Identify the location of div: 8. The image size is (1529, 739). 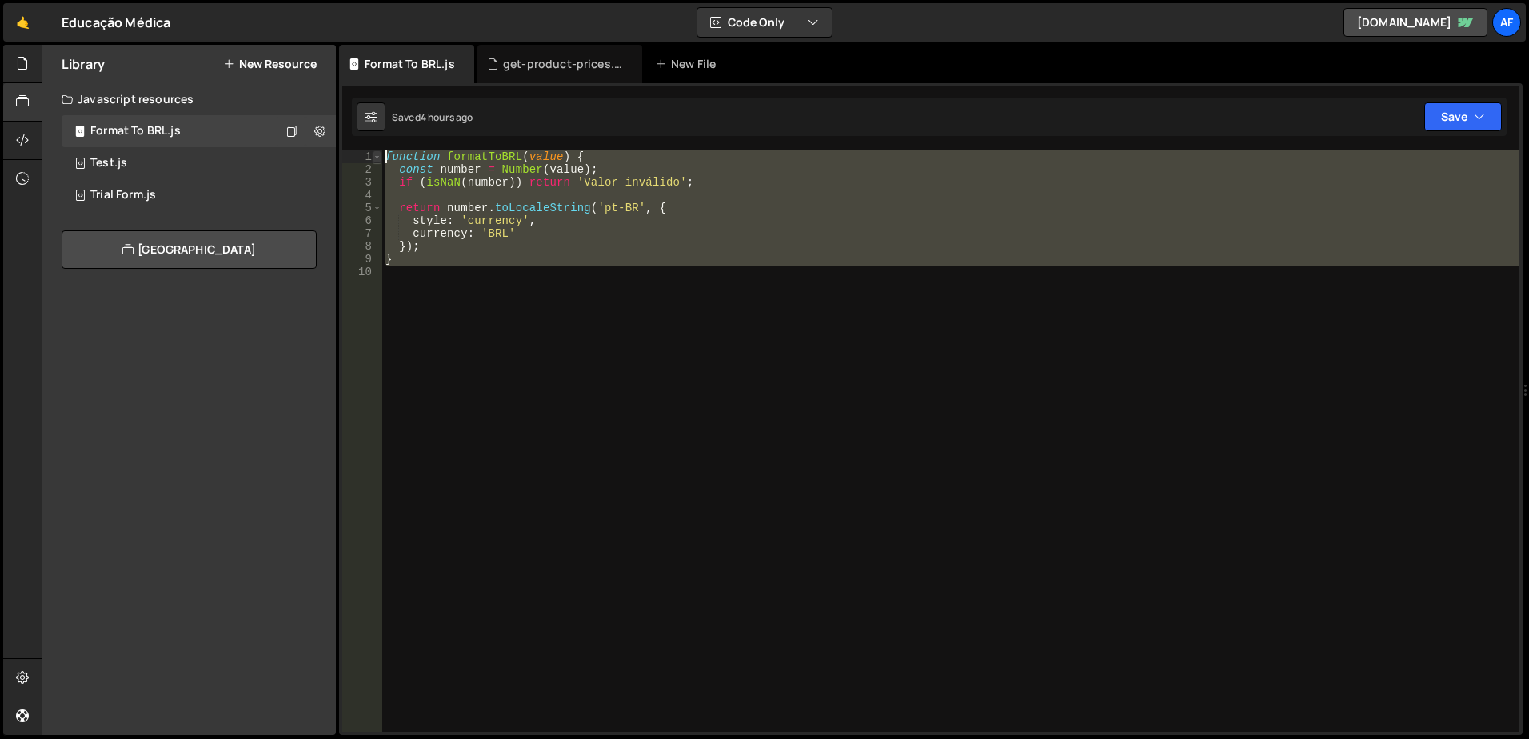
(362, 246).